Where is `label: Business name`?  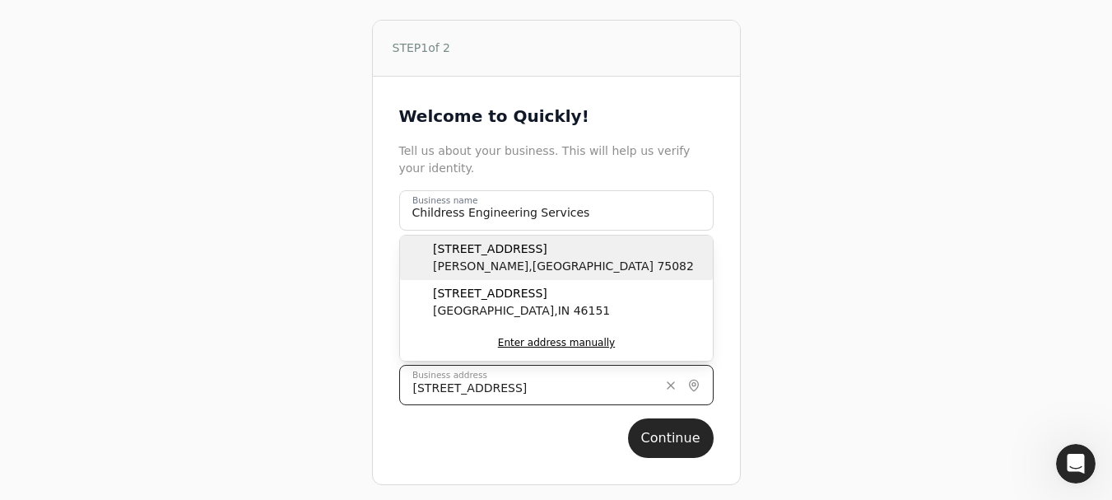
label: Business name is located at coordinates (444, 201).